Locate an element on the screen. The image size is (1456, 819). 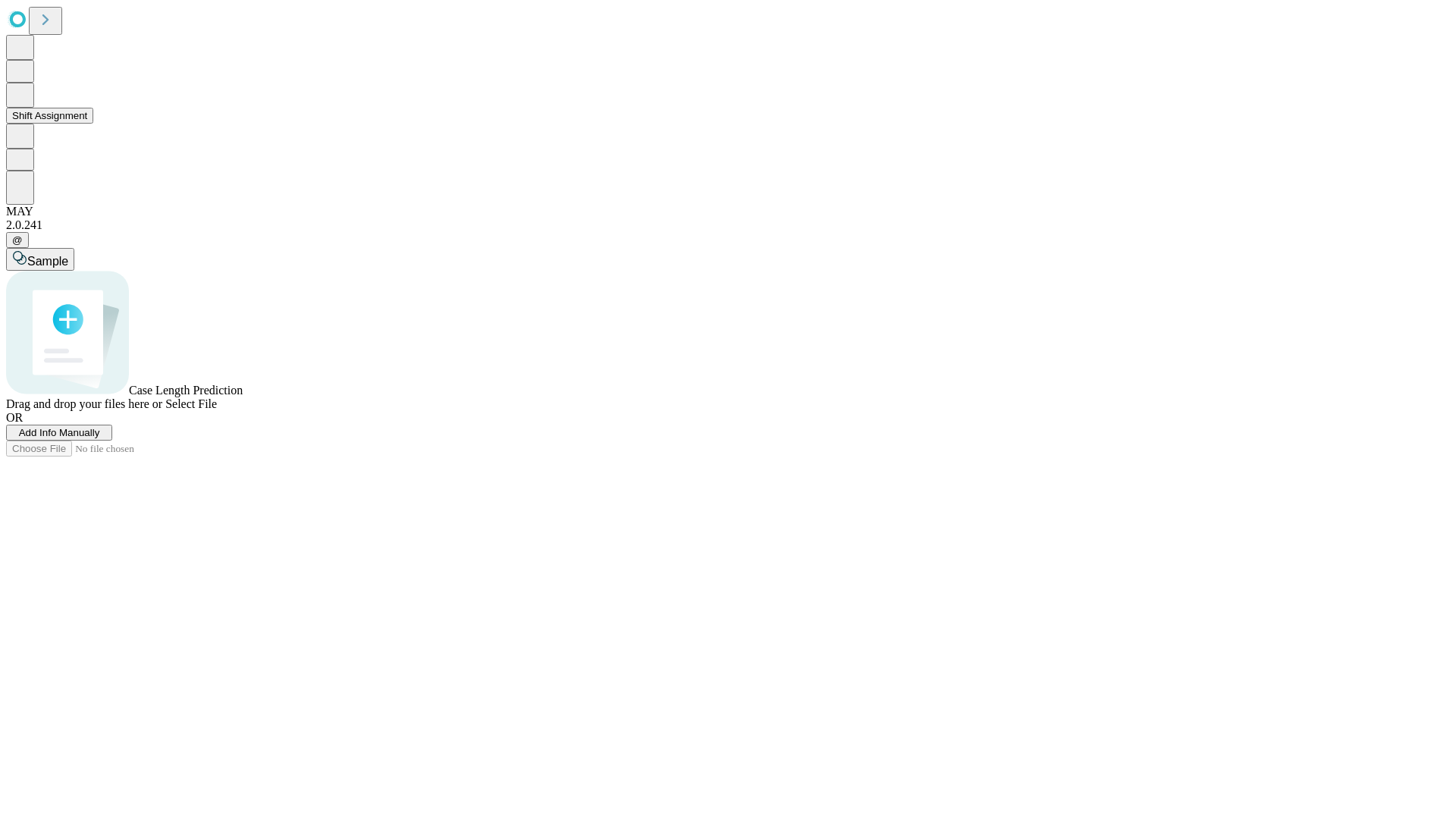
button: Add Info Manually is located at coordinates (59, 433).